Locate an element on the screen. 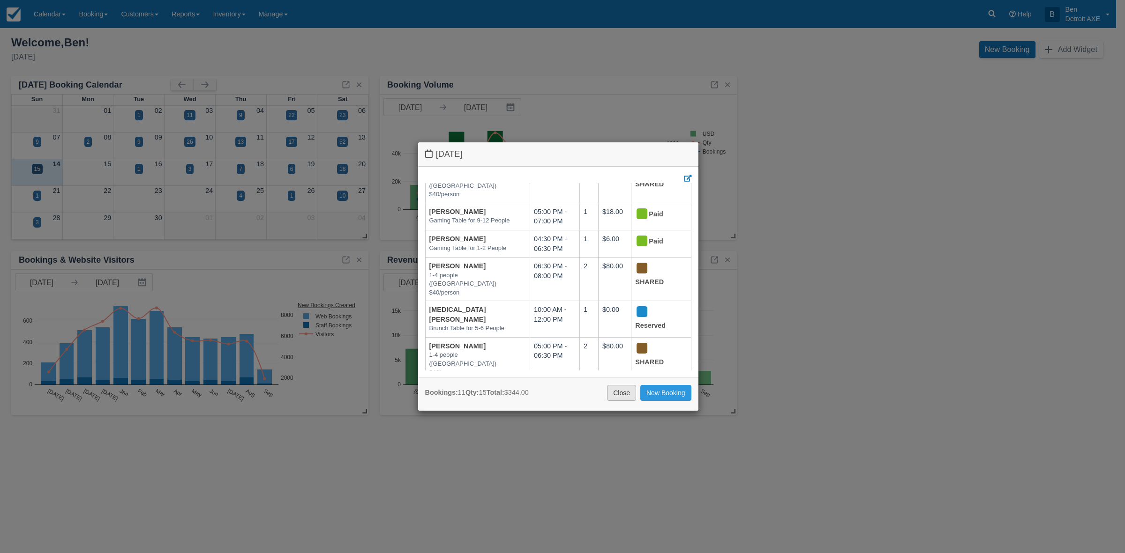  strong: Total: is located at coordinates (495, 393).